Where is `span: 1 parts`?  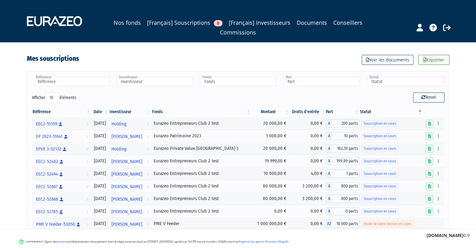
span: 1 parts is located at coordinates (346, 174).